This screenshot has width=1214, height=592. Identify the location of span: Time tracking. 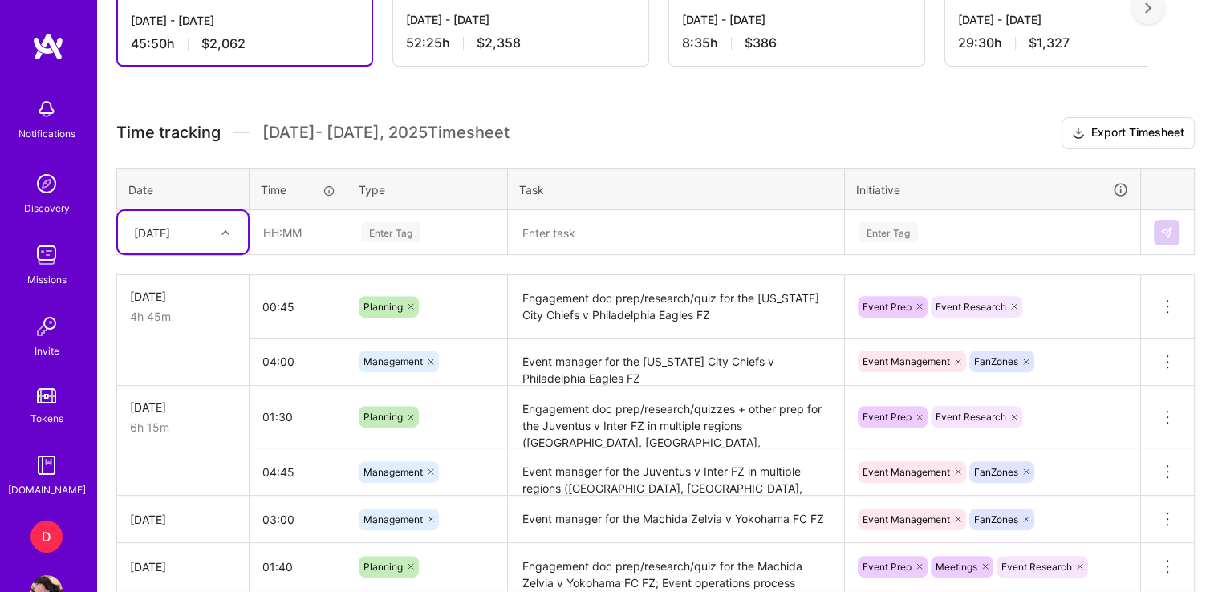
(168, 132).